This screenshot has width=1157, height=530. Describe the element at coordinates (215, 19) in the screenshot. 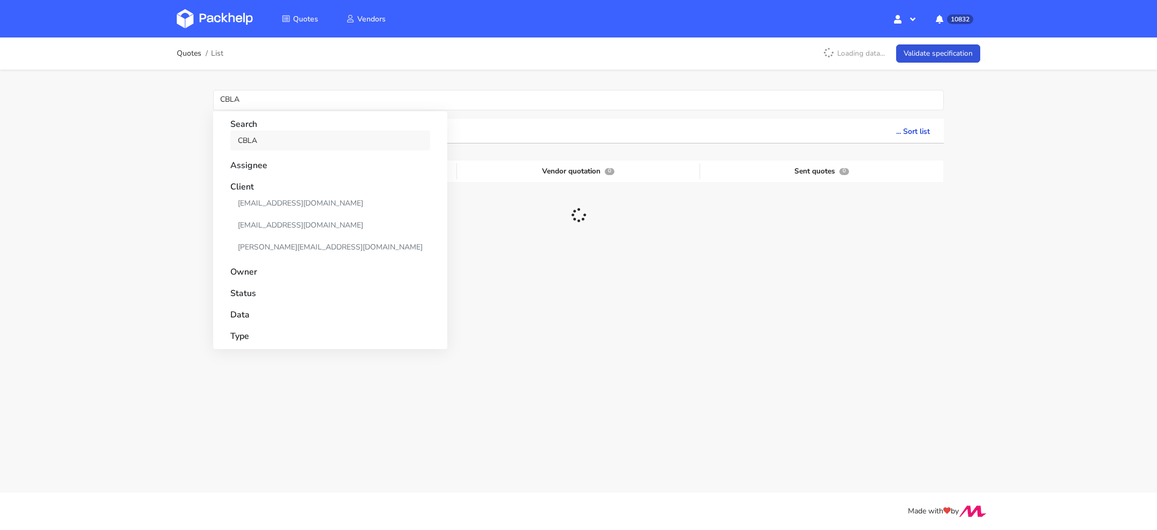

I see `img: Dashboard` at that location.